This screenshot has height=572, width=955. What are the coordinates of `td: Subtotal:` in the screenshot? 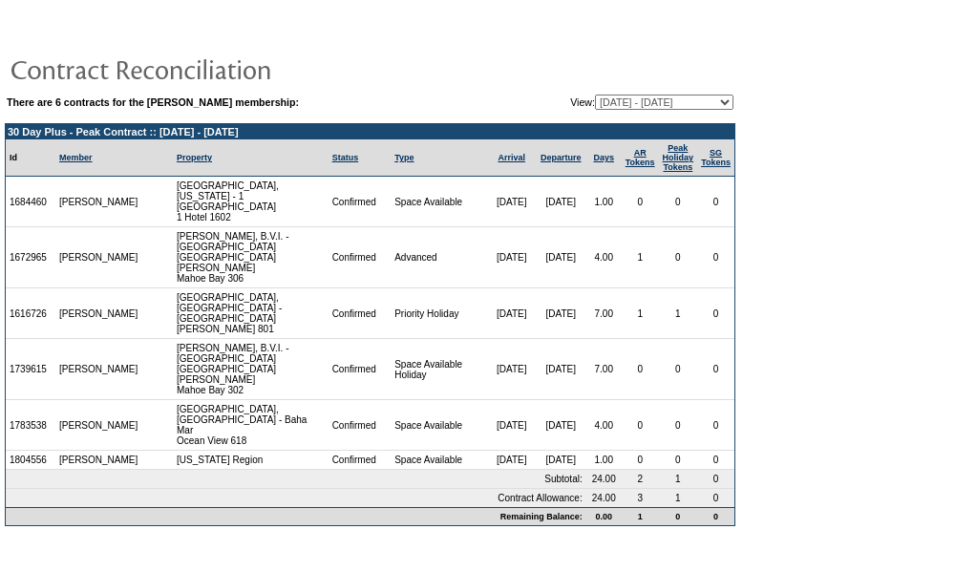 It's located at (296, 480).